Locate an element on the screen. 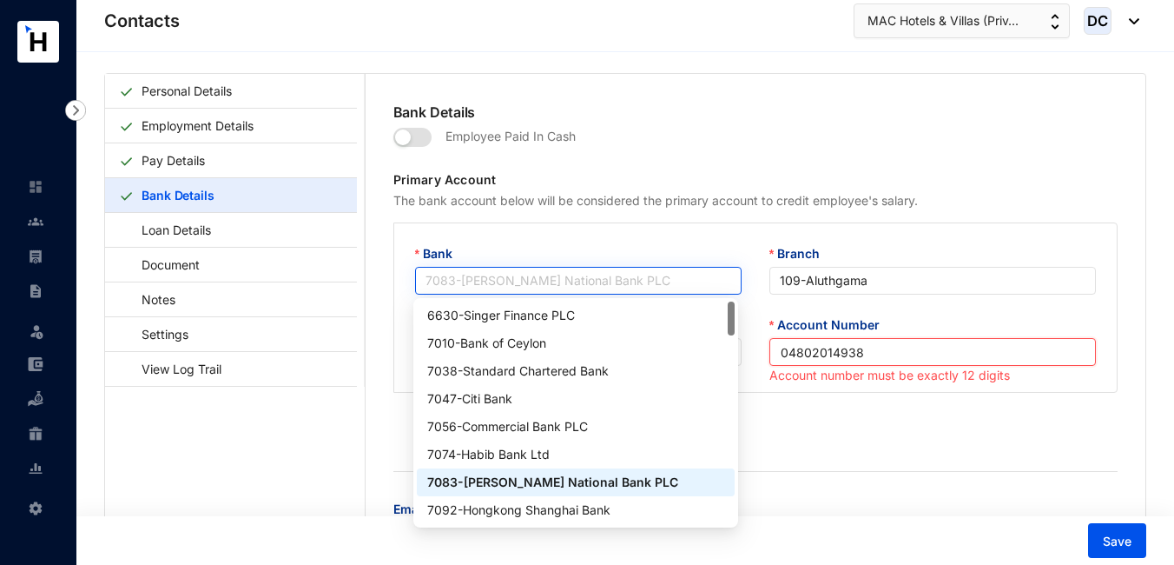  button: Add a Secondary Account is located at coordinates (486, 431).